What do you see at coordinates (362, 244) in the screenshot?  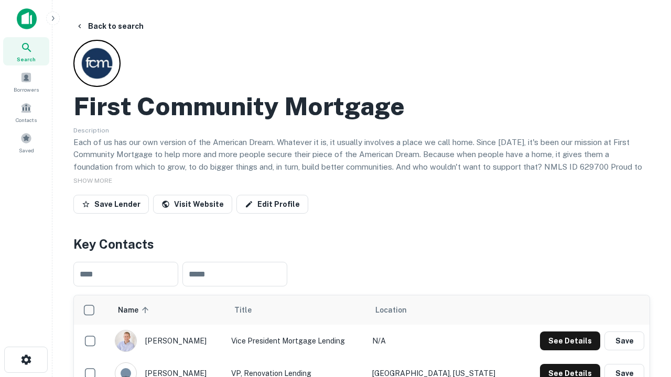 I see `h4: Key Contacts` at bounding box center [362, 244].